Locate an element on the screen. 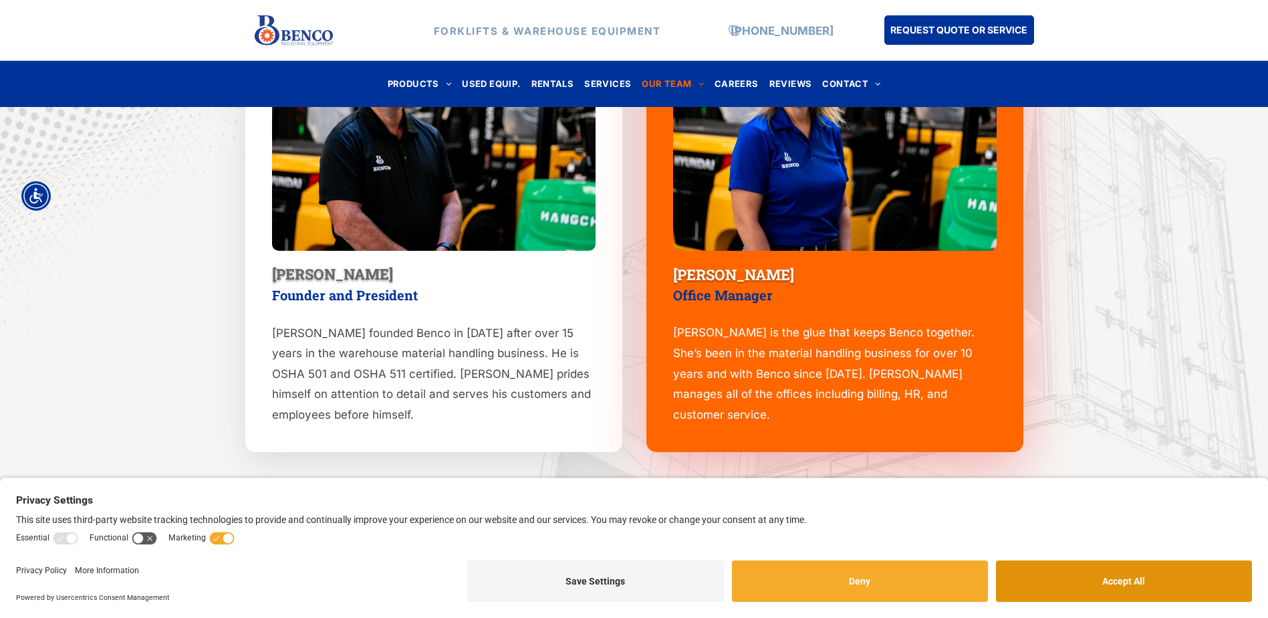 This screenshot has width=1268, height=618. a: PRODUCTS is located at coordinates (420, 84).